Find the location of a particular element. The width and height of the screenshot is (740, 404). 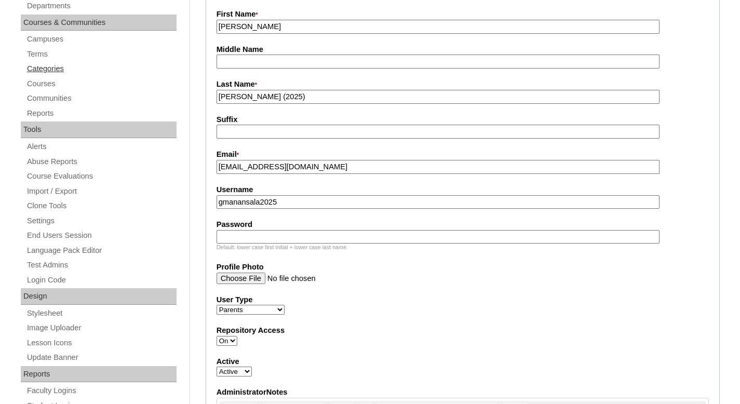

a: Settings is located at coordinates (101, 221).